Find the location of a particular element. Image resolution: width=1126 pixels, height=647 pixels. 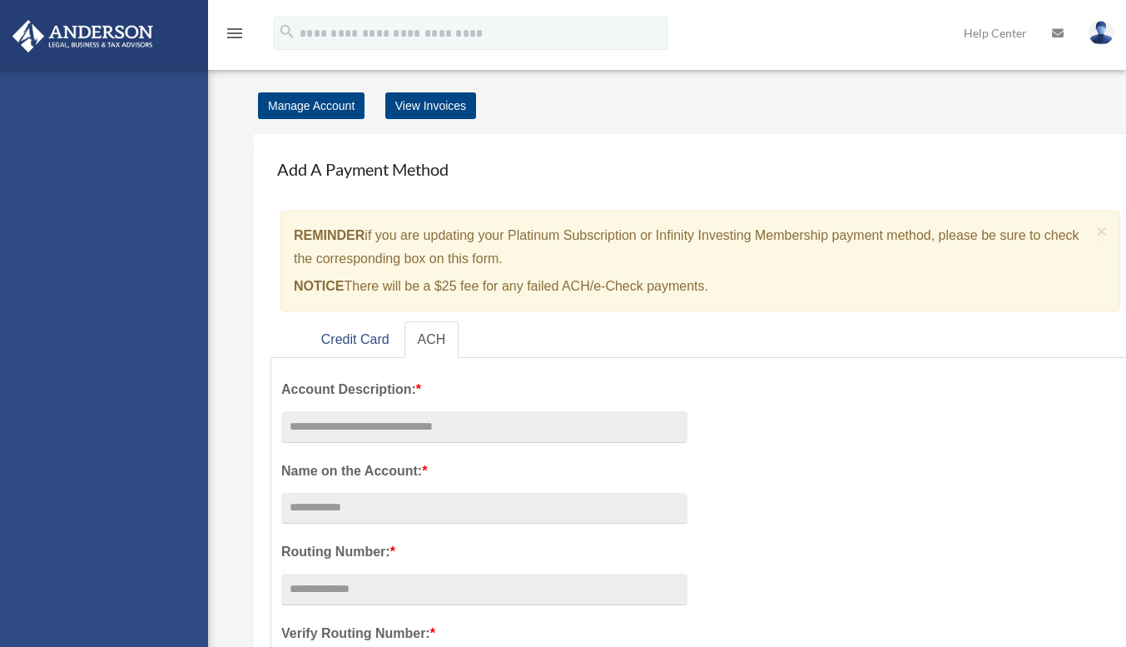

label: Name on the Account: is located at coordinates (484, 471).